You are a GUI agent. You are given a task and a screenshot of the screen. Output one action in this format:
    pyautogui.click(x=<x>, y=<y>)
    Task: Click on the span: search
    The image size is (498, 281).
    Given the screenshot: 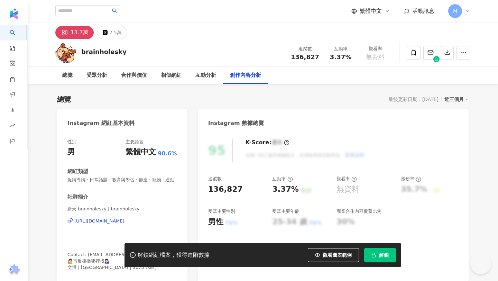 What is the action you would take?
    pyautogui.click(x=114, y=11)
    